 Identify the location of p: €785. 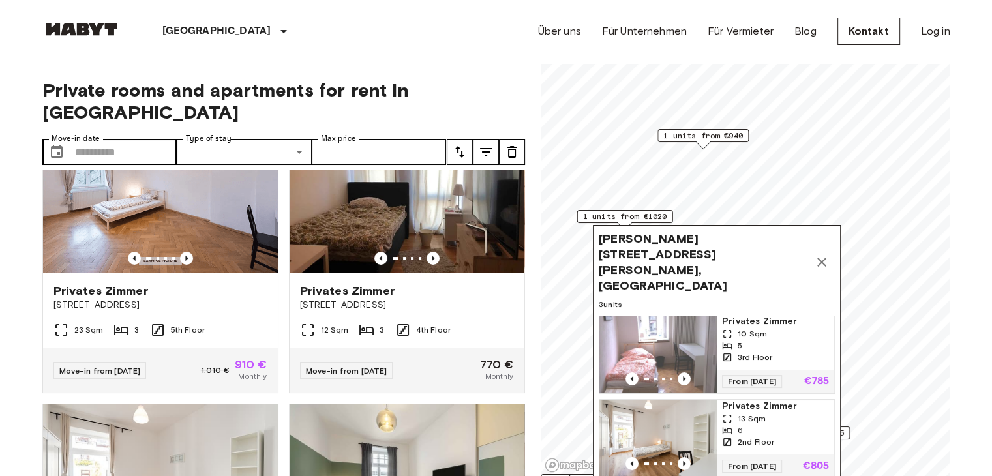
(816, 382).